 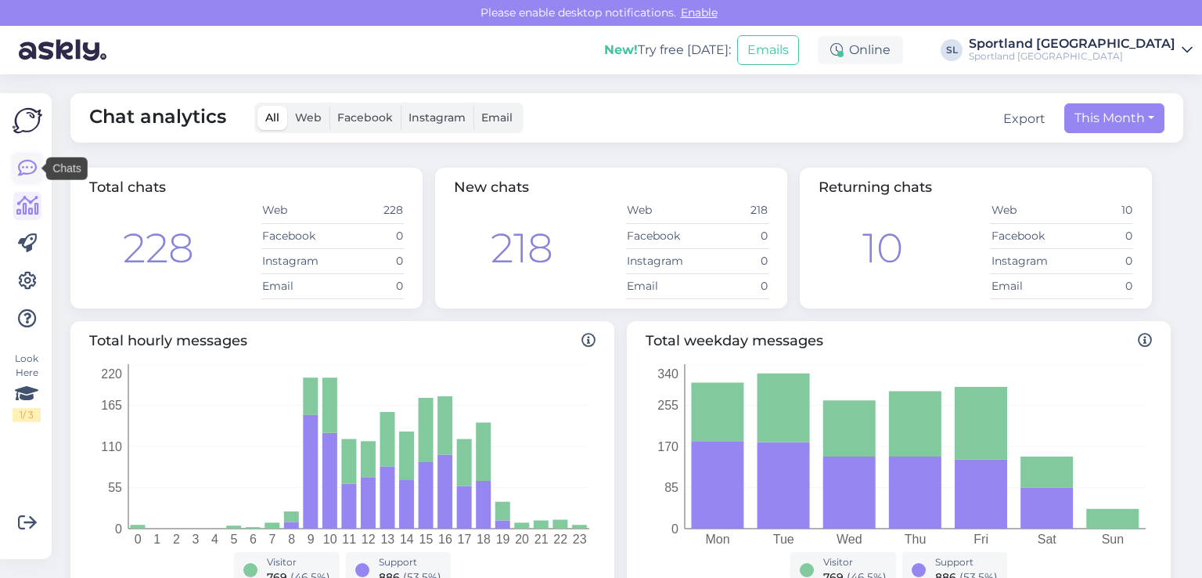 What do you see at coordinates (672, 487) in the screenshot?
I see `tspan: 85` at bounding box center [672, 487].